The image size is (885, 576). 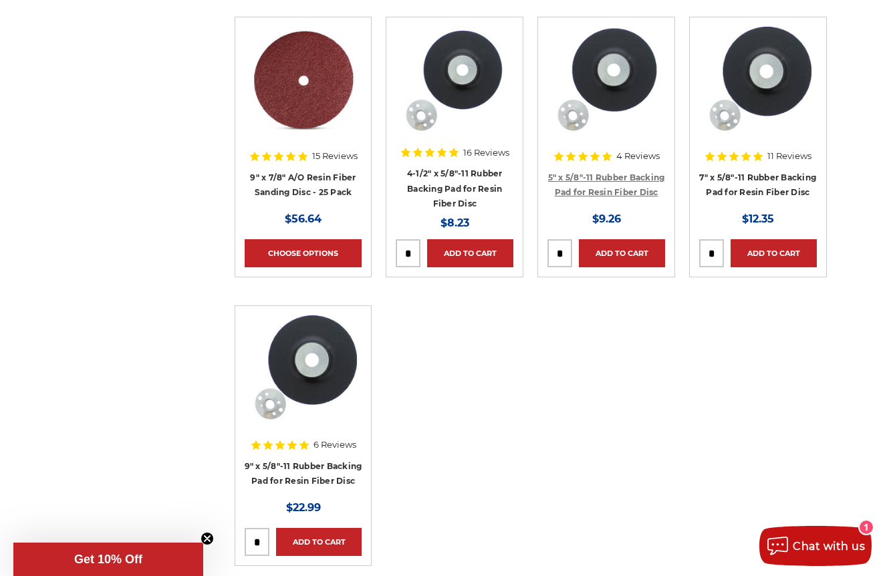 What do you see at coordinates (303, 374) in the screenshot?
I see `a: 9" Resin Fiber Rubber Backing Pad 5/8-11 nut` at bounding box center [303, 374].